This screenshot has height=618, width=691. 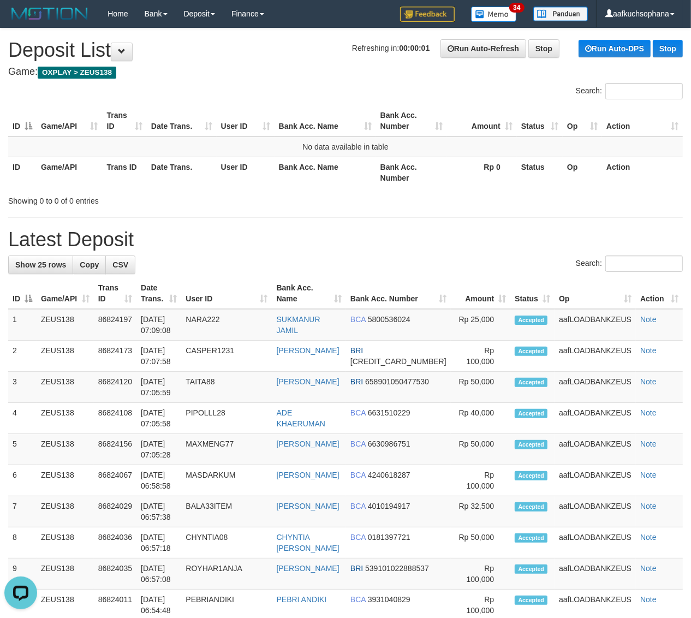 I want to click on td: 2, so click(x=22, y=356).